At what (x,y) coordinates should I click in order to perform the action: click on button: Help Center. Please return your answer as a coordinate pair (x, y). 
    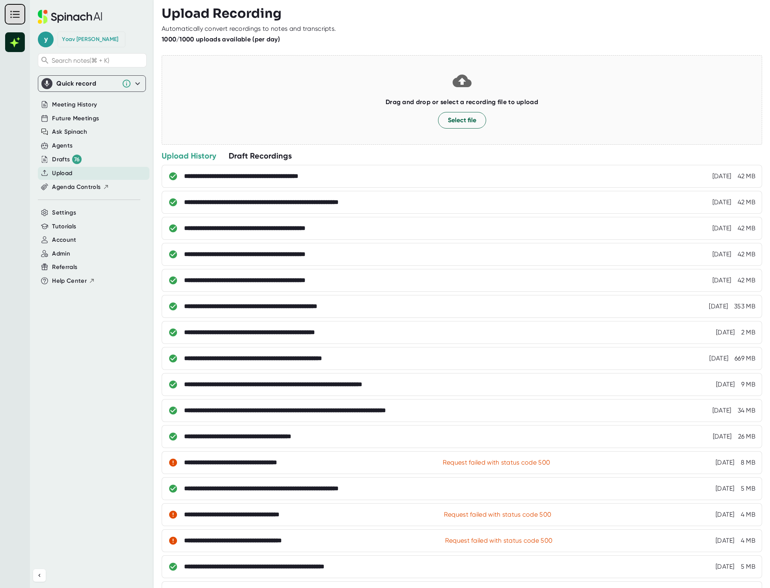
    Looking at the image, I should click on (73, 281).